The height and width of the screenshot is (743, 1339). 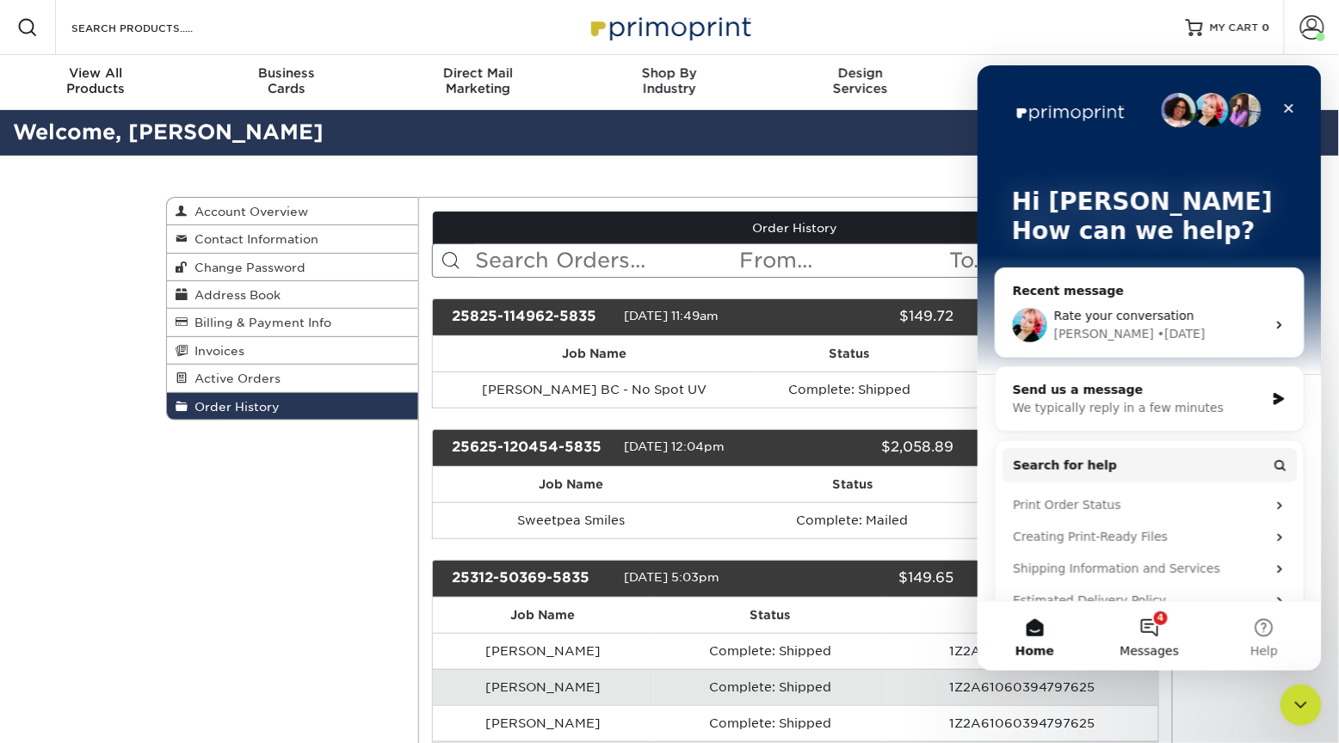 I want to click on input: To..., so click(x=1053, y=261).